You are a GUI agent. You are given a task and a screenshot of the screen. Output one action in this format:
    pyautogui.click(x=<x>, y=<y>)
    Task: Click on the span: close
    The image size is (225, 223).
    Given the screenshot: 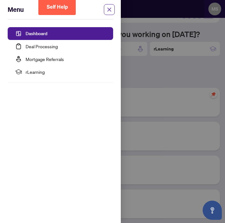 What is the action you would take?
    pyautogui.click(x=109, y=10)
    